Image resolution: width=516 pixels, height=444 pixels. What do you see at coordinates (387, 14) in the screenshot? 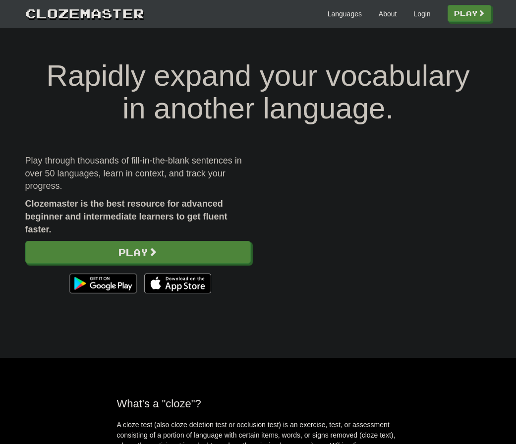
I see `a: About` at bounding box center [387, 14].